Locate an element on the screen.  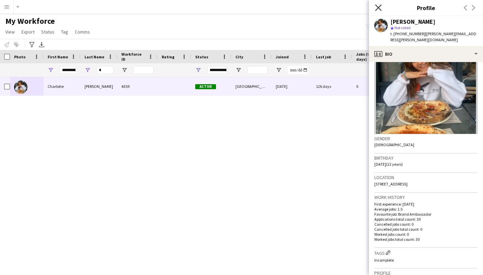
input: City Filter Input is located at coordinates (258, 70).